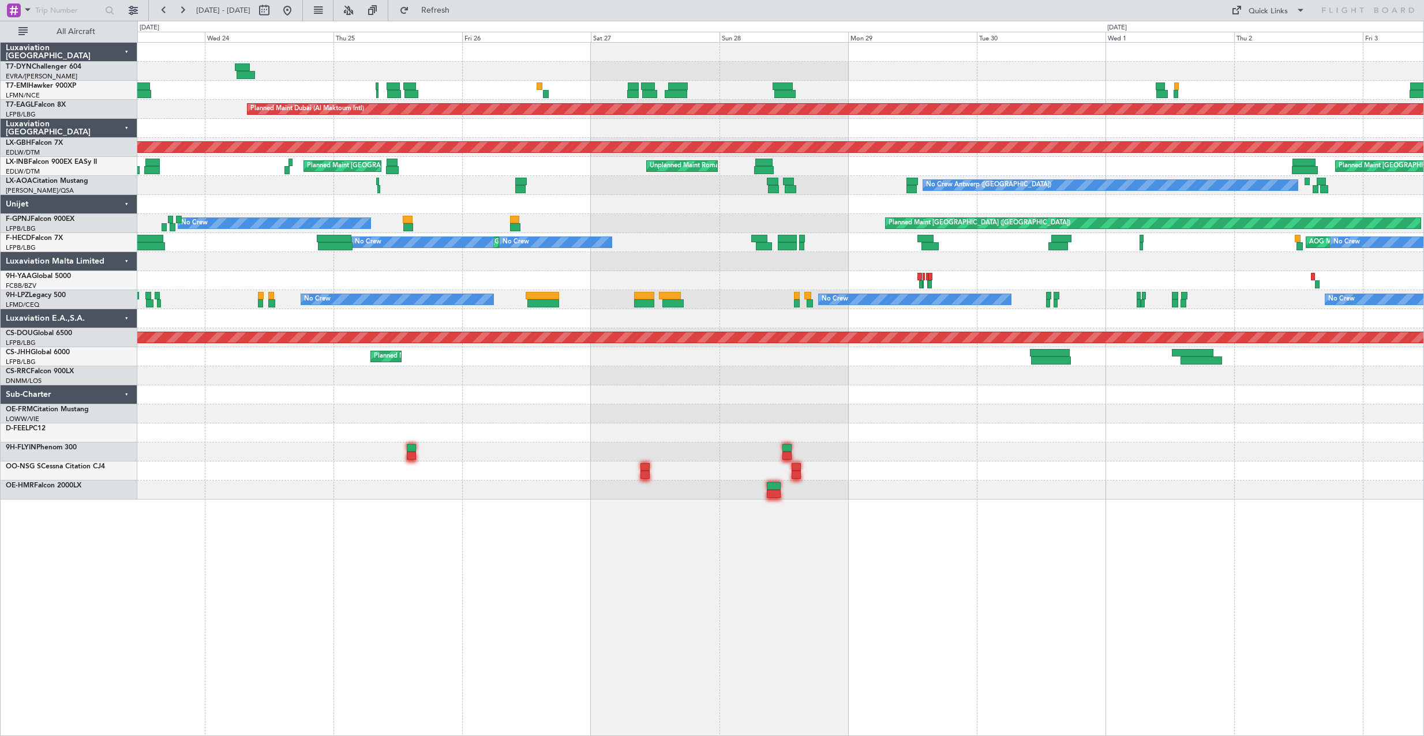 This screenshot has width=1424, height=736. What do you see at coordinates (24, 381) in the screenshot?
I see `a: DNMM/LOS` at bounding box center [24, 381].